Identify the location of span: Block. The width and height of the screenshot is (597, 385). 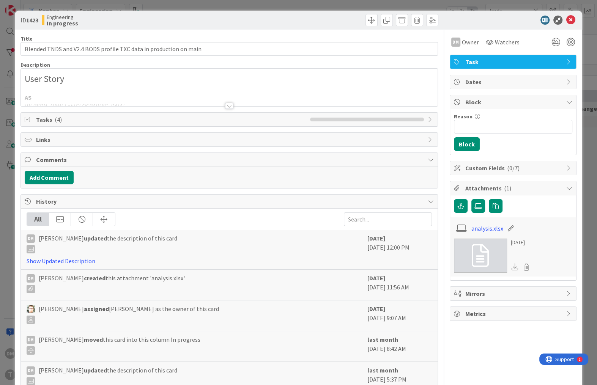
(514, 102).